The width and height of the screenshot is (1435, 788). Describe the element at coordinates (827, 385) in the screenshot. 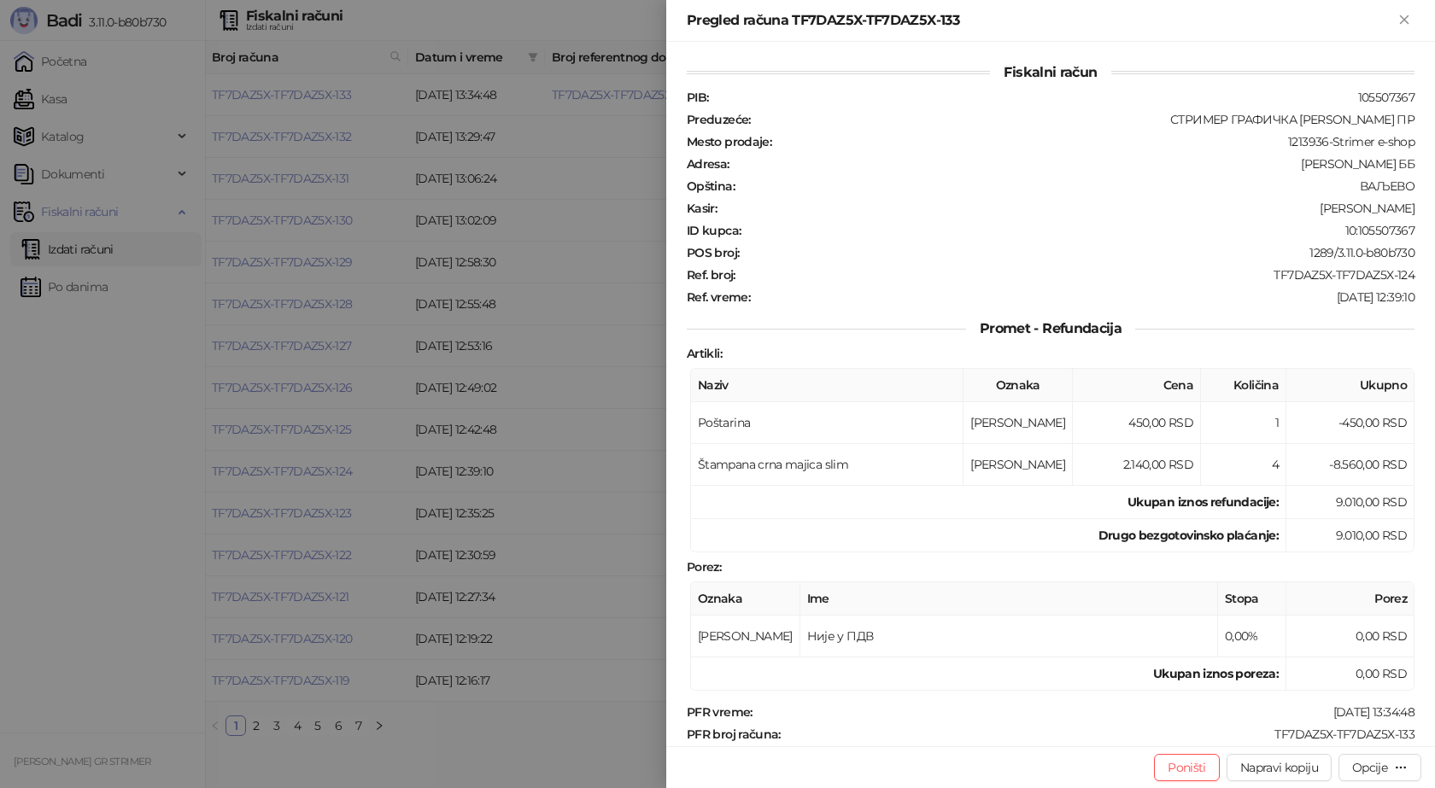

I see `th: Naziv` at that location.